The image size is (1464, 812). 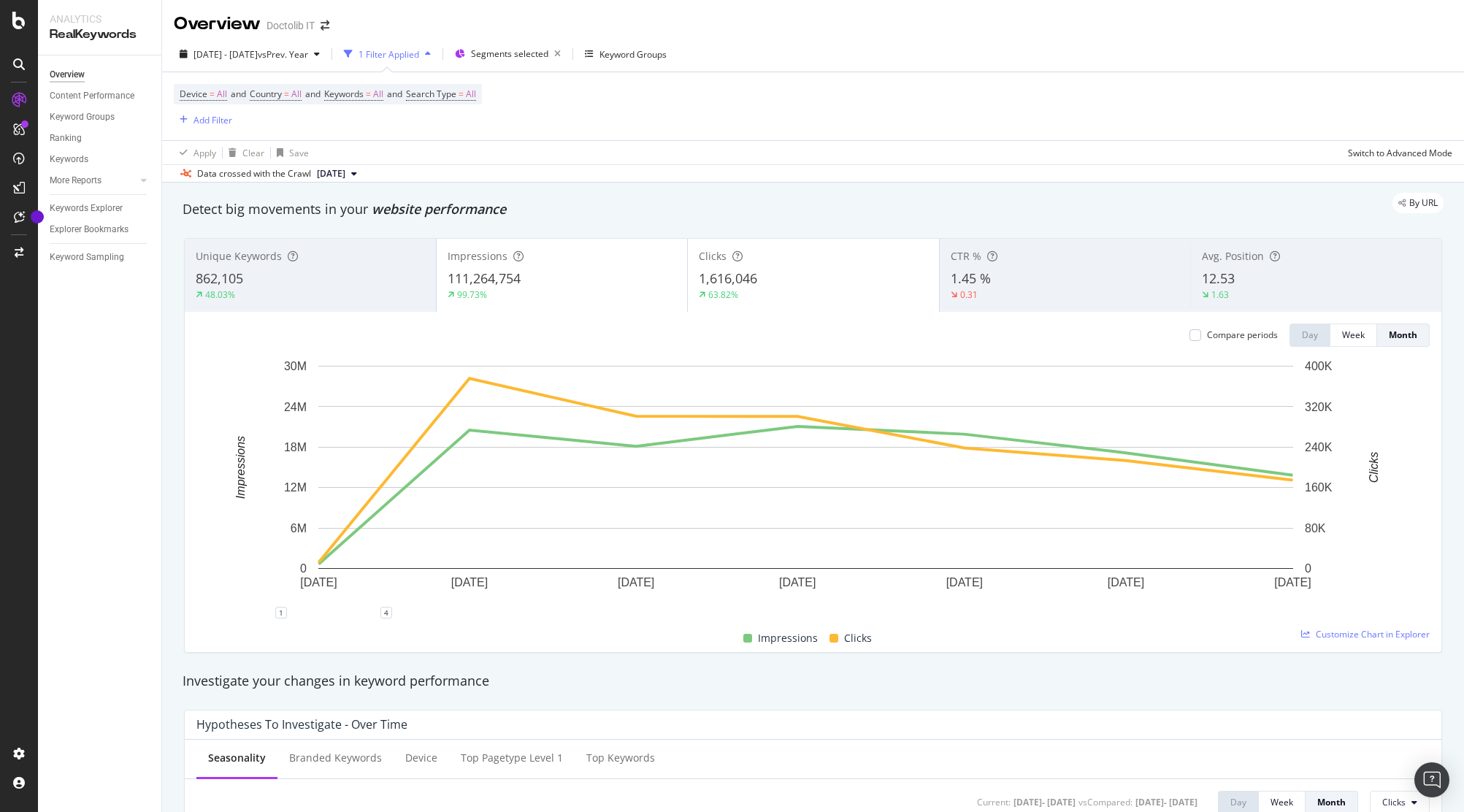 I want to click on div: Keywords, so click(x=69, y=160).